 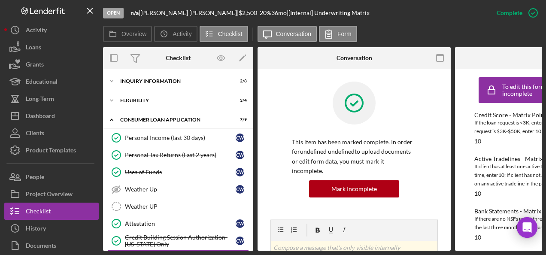 What do you see at coordinates (33, 48) in the screenshot?
I see `div: Loans` at bounding box center [33, 48].